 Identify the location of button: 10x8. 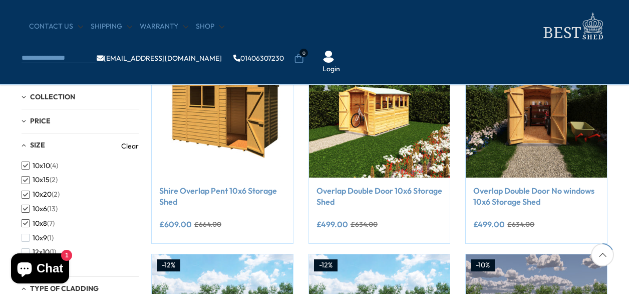
(38, 223).